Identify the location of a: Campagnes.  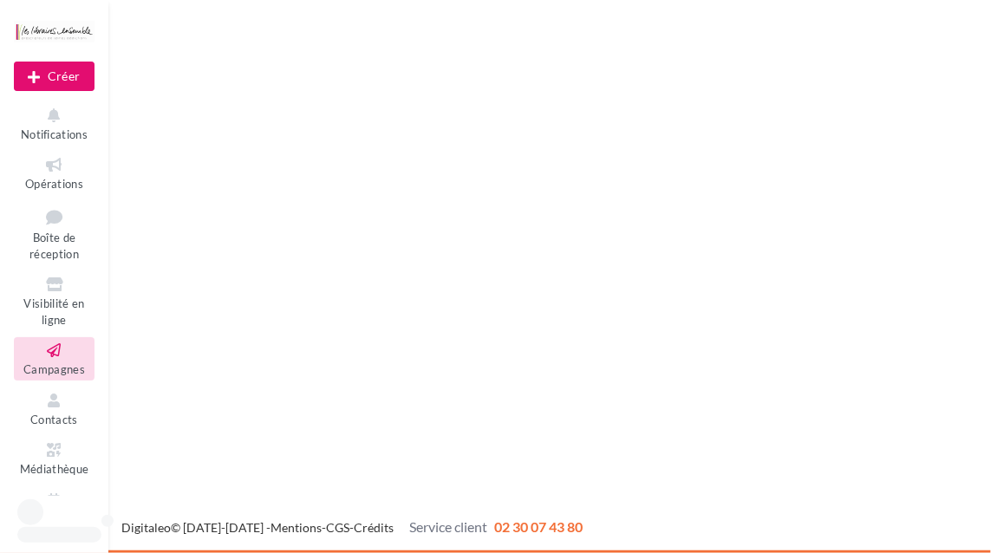
(54, 358).